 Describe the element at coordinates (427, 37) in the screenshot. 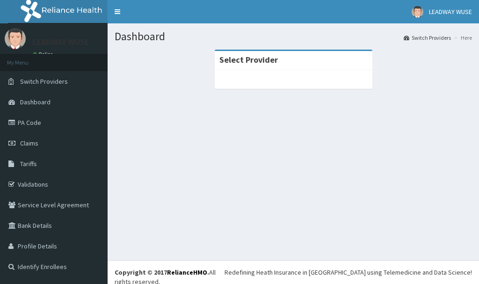

I see `a: Switch Providers` at that location.